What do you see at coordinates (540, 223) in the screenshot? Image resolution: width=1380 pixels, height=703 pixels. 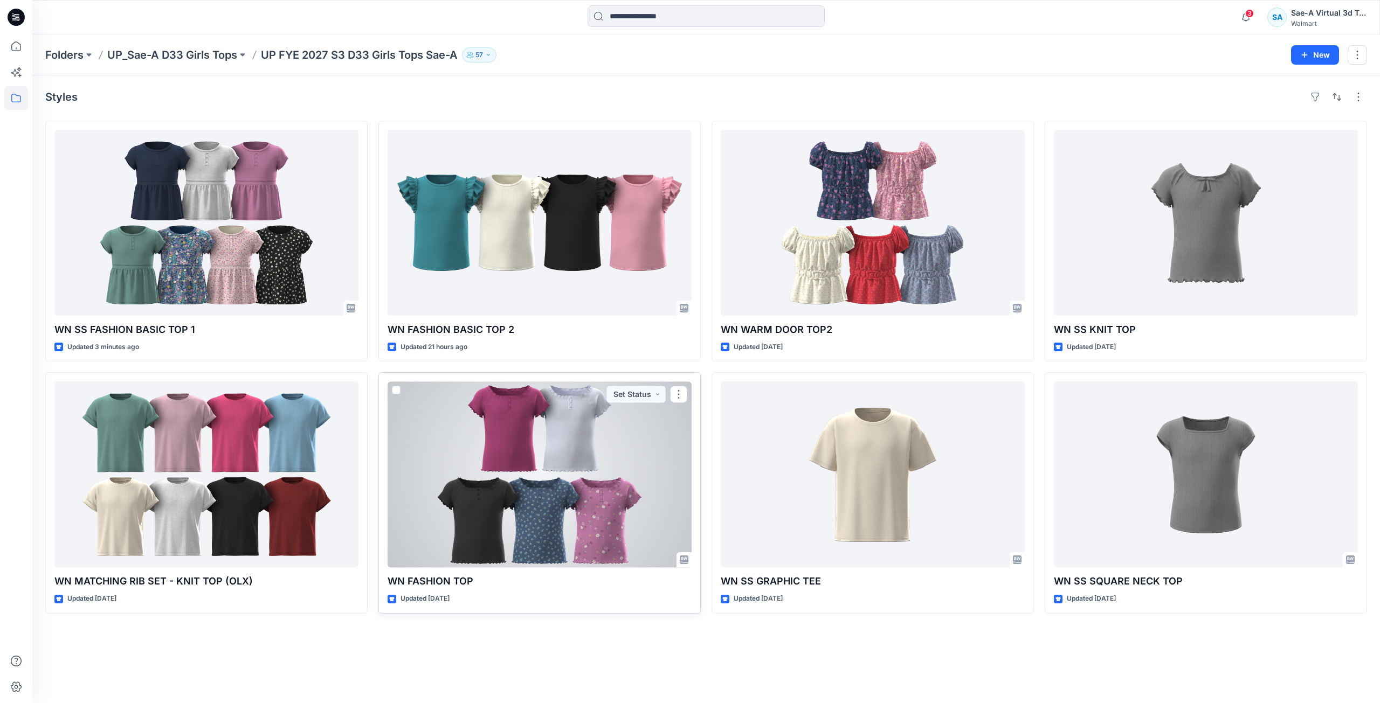 I see `a: WN FASHION BASIC TOP 2` at bounding box center [540, 223].